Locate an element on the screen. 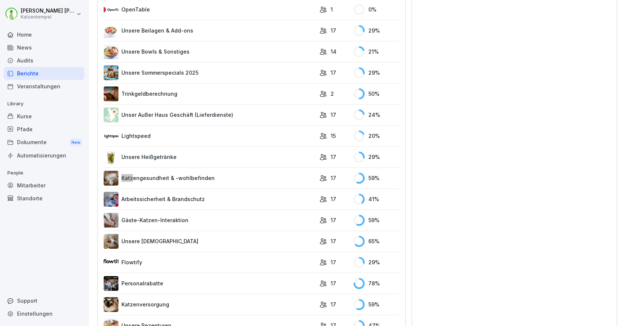 The image size is (626, 326). a: Flowtify is located at coordinates (209, 263).